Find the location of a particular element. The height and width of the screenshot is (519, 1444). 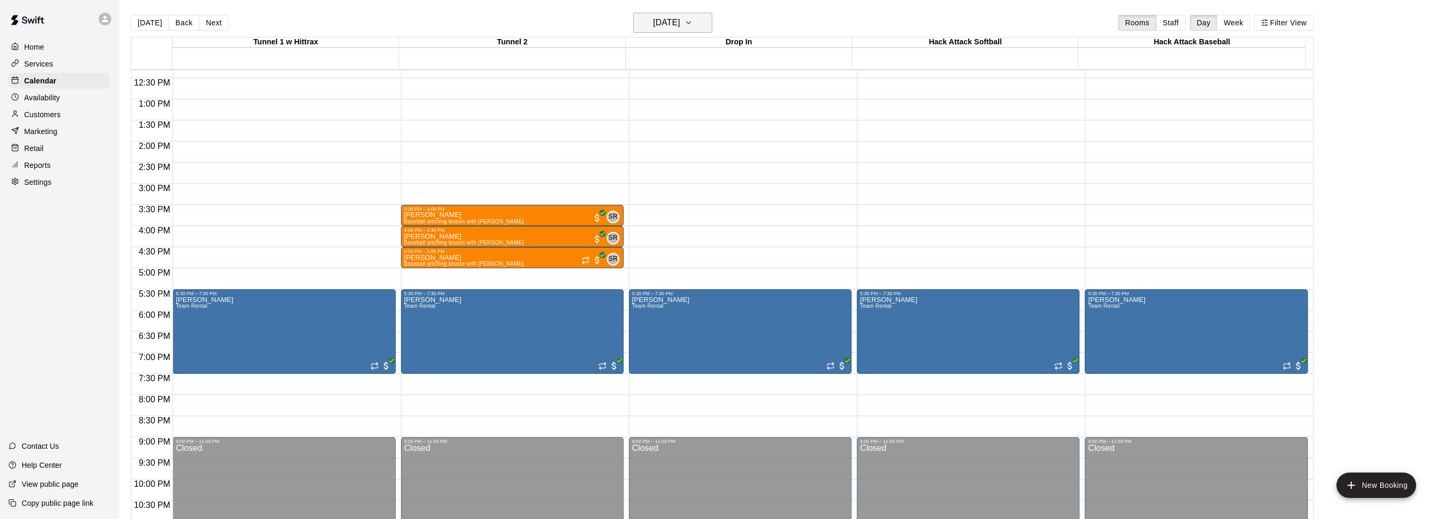

div: Tunnel 2 is located at coordinates (512, 42).